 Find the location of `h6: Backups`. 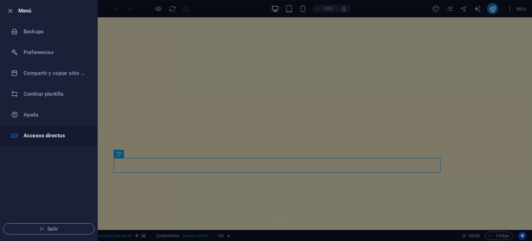

h6: Backups is located at coordinates (55, 32).